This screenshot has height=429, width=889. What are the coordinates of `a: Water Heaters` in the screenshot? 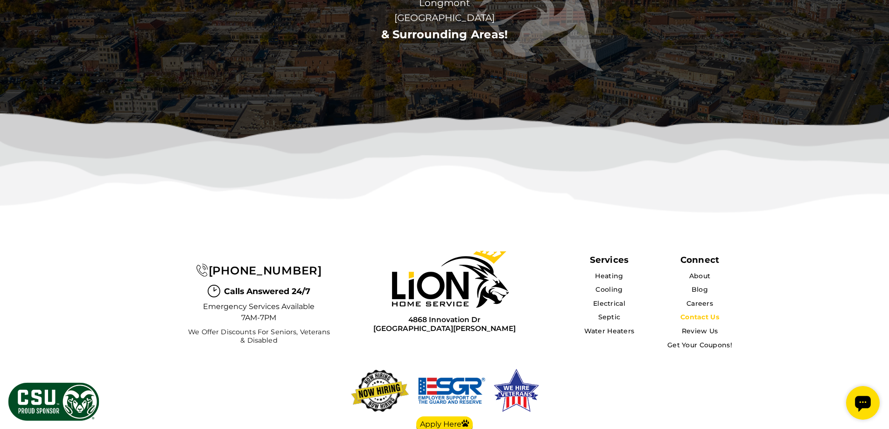 It's located at (609, 331).